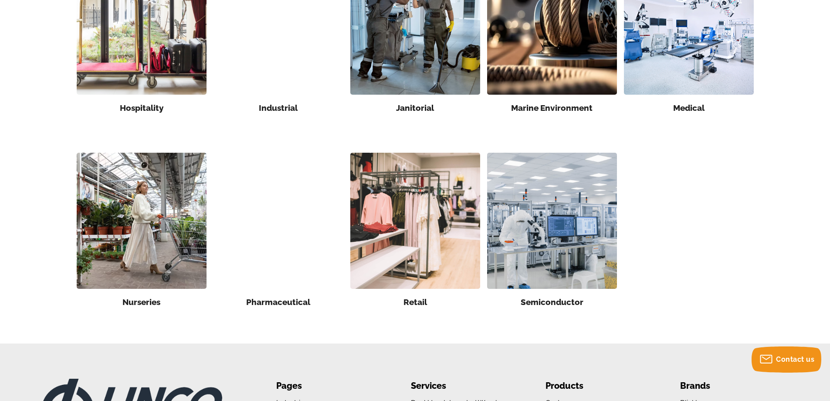  What do you see at coordinates (278, 108) in the screenshot?
I see `a: Industrial` at bounding box center [278, 108].